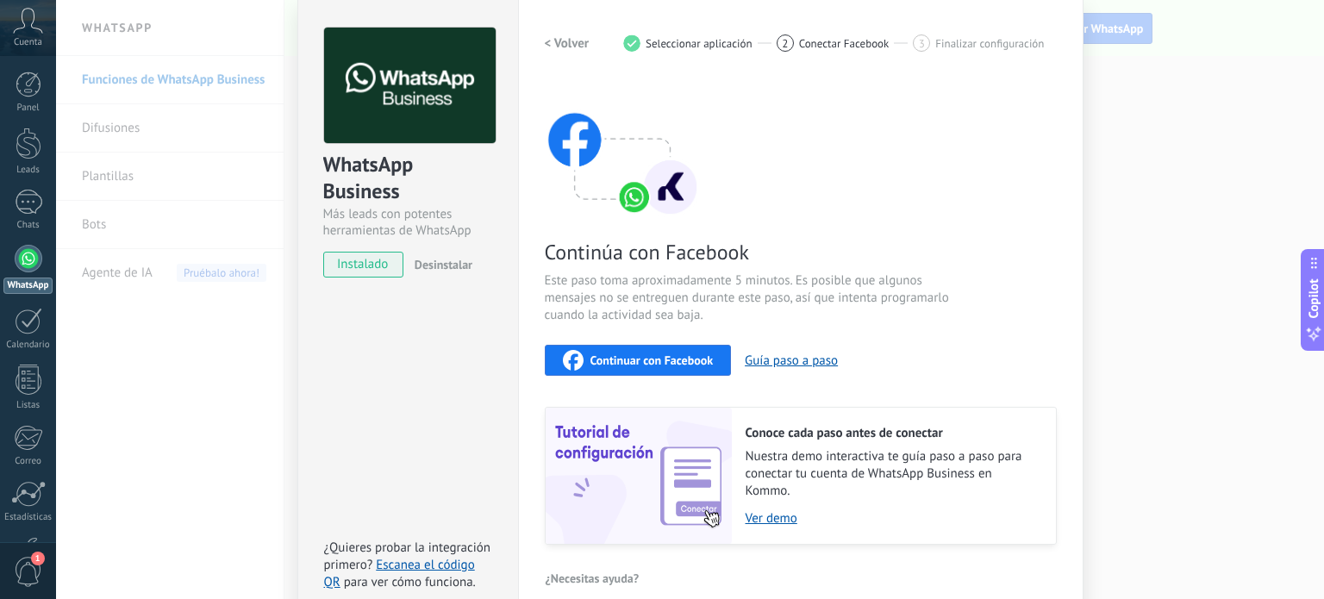 The height and width of the screenshot is (599, 1324). What do you see at coordinates (440, 265) in the screenshot?
I see `button: Desinstalar` at bounding box center [440, 265].